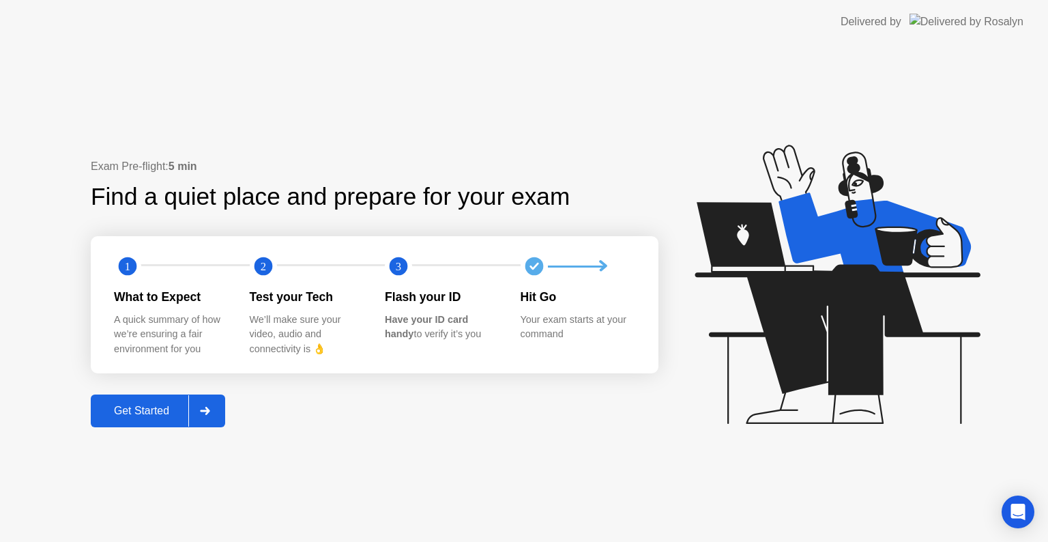 Image resolution: width=1048 pixels, height=542 pixels. What do you see at coordinates (171, 297) in the screenshot?
I see `div: What to Expect` at bounding box center [171, 297].